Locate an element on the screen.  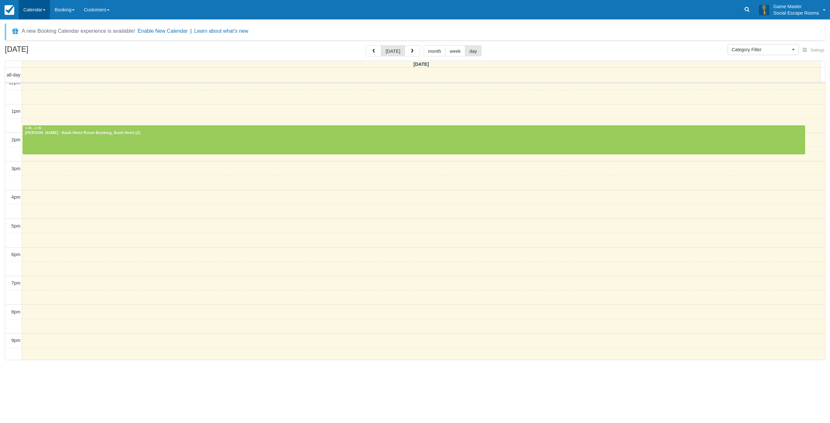
span: 1pm is located at coordinates (16, 111).